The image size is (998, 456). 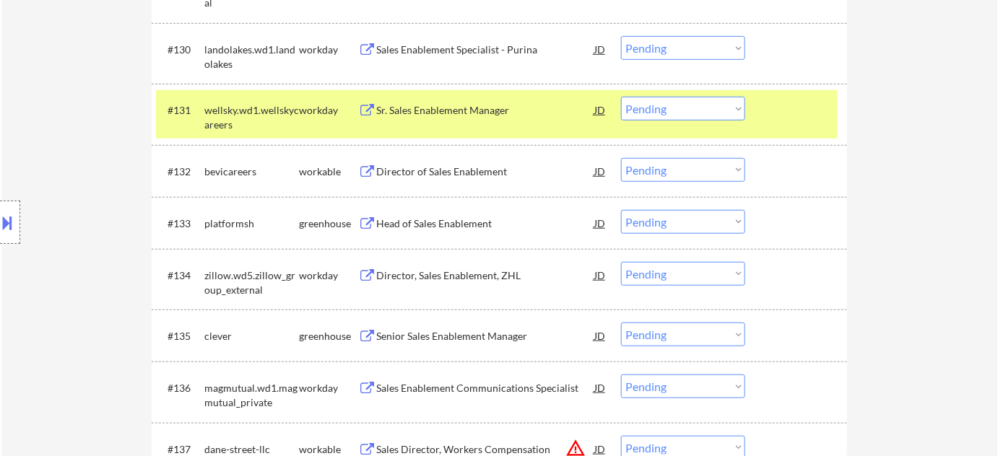 What do you see at coordinates (329, 172) in the screenshot?
I see `div: workable` at bounding box center [329, 172].